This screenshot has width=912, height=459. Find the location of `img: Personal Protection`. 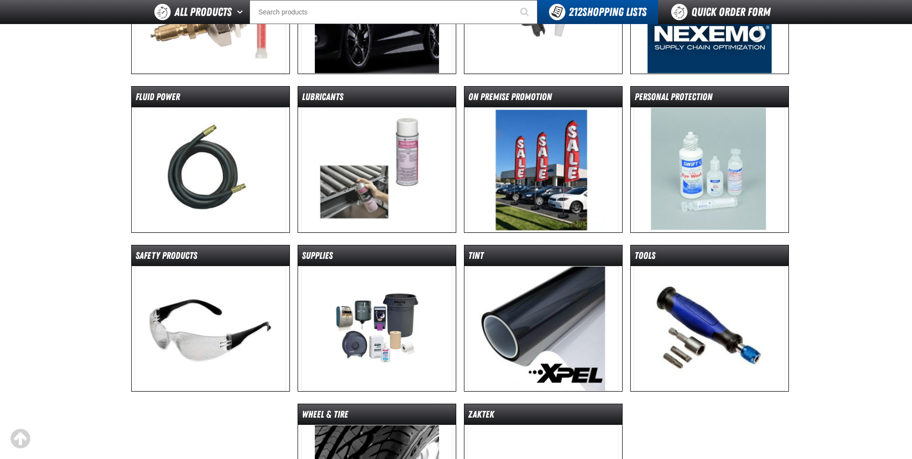

img: Personal Protection is located at coordinates (709, 170).